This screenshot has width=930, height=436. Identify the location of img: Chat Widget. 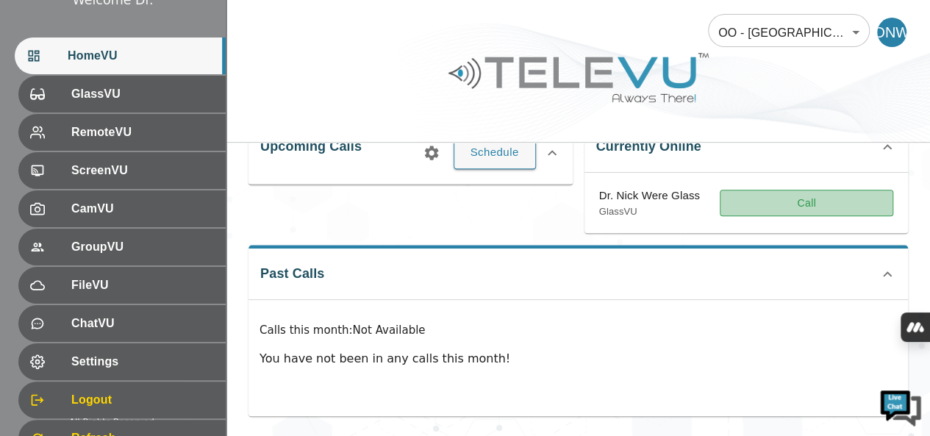
(901, 407).